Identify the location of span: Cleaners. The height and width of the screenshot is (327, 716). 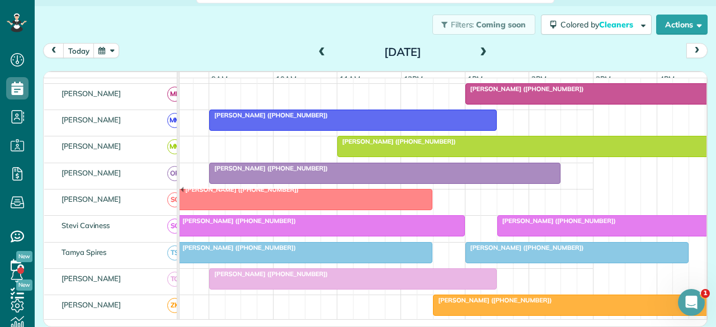
(617, 25).